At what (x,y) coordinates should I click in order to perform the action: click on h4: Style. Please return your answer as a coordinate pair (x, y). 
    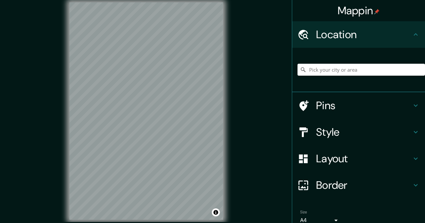
    Looking at the image, I should click on (364, 132).